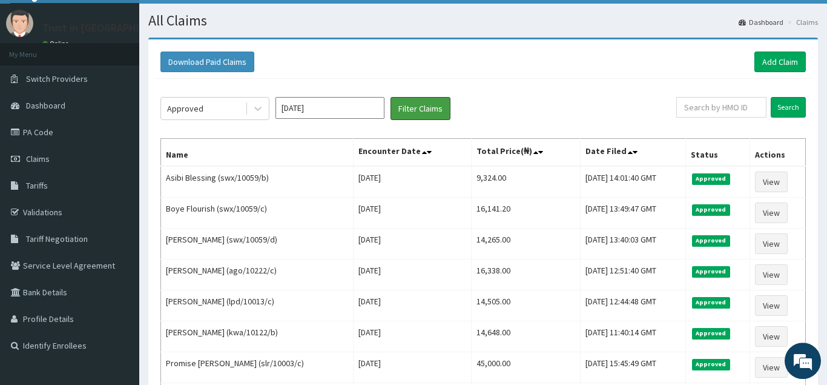 This screenshot has width=827, height=385. What do you see at coordinates (330, 108) in the screenshot?
I see `input: Select Month and Year` at bounding box center [330, 108].